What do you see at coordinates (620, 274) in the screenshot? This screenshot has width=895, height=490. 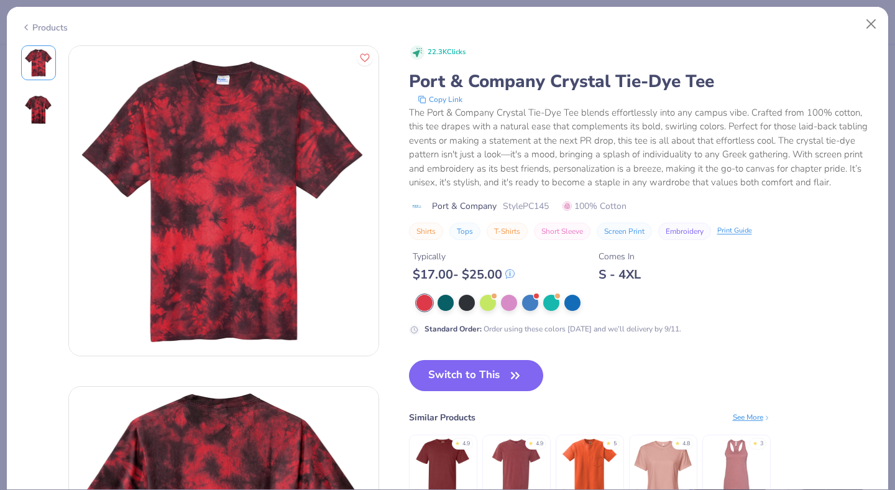 I see `div: S - 4XL` at bounding box center [620, 274].